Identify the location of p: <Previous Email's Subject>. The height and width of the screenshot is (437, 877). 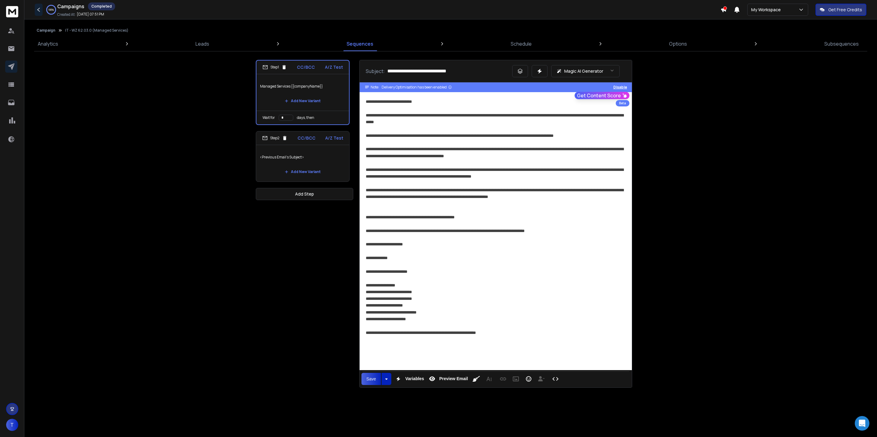
(303, 157).